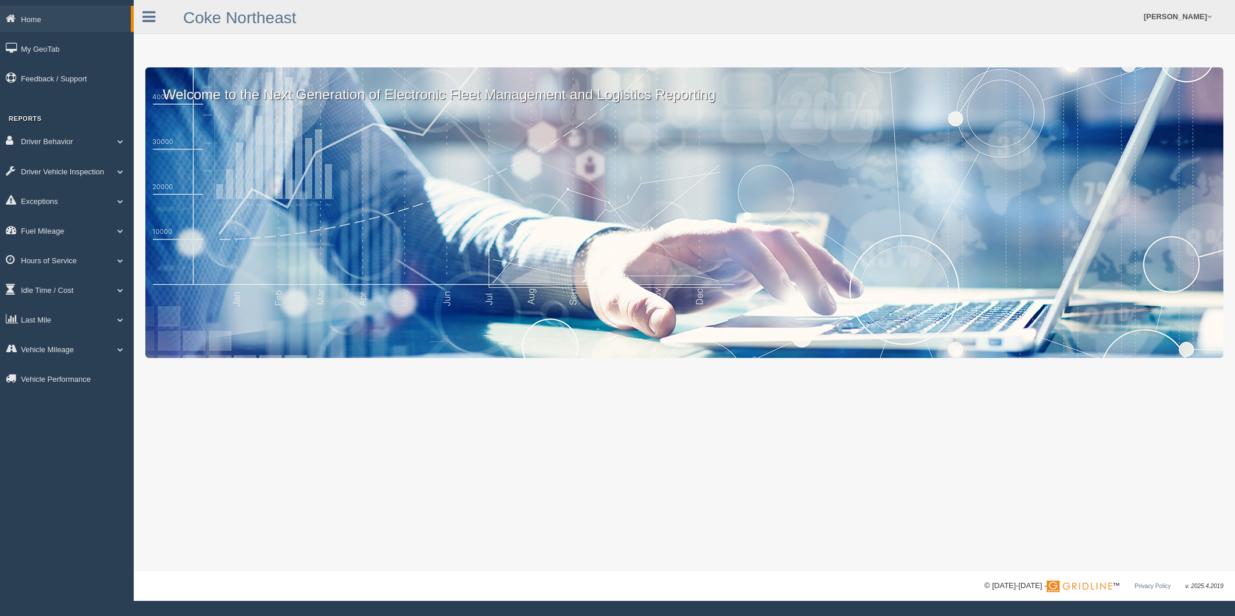 The height and width of the screenshot is (616, 1235). What do you see at coordinates (684, 86) in the screenshot?
I see `p: Welcome to the Next Generation of Electronic Fleet Management and Logistics Reporting` at bounding box center [684, 86].